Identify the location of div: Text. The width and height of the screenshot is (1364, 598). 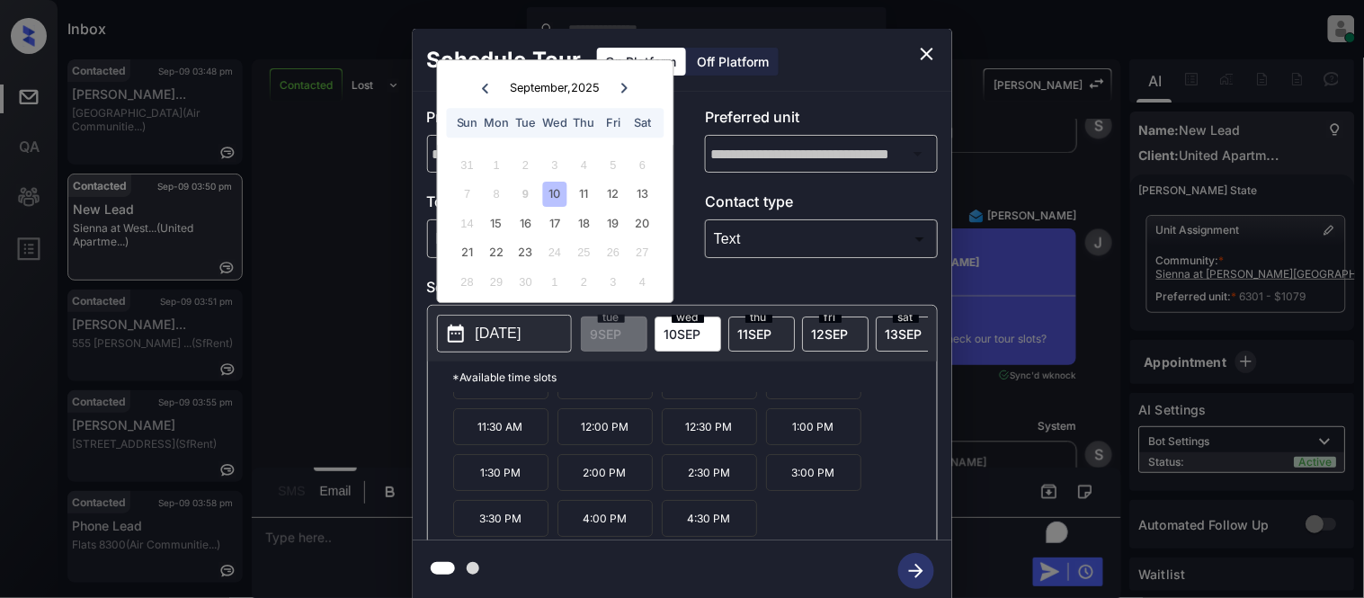
(821, 238).